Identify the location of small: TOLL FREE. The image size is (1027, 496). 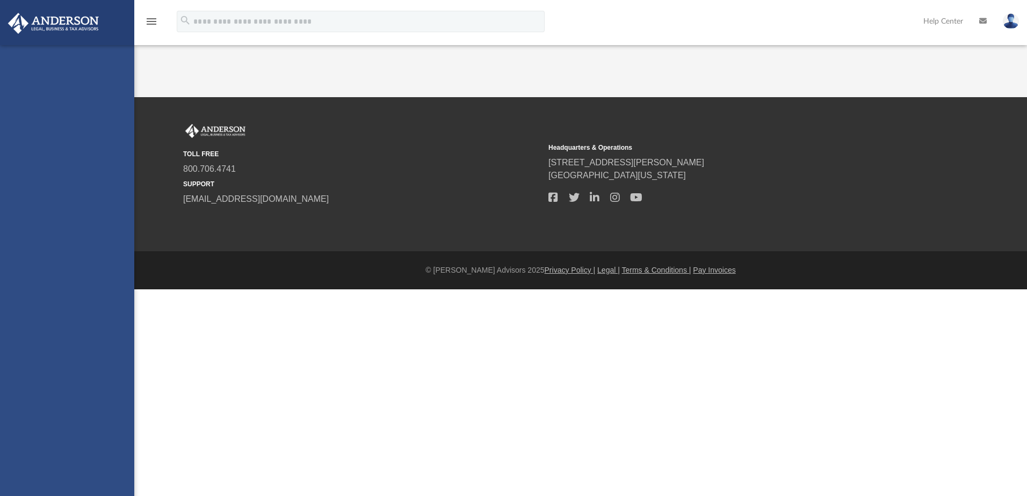
(362, 154).